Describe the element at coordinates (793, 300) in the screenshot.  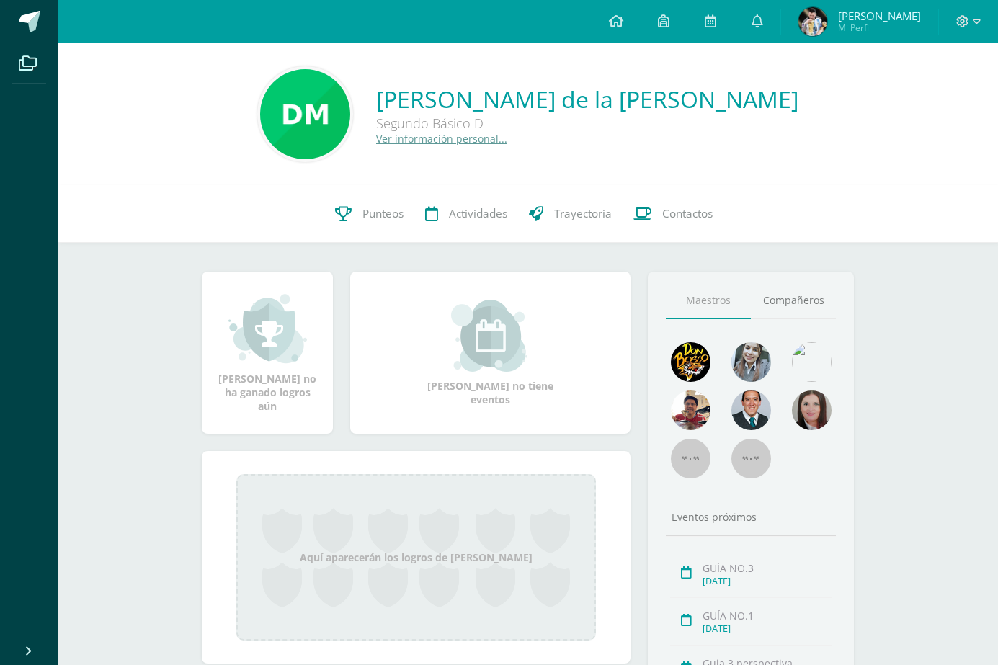
I see `a: Compañeros` at that location.